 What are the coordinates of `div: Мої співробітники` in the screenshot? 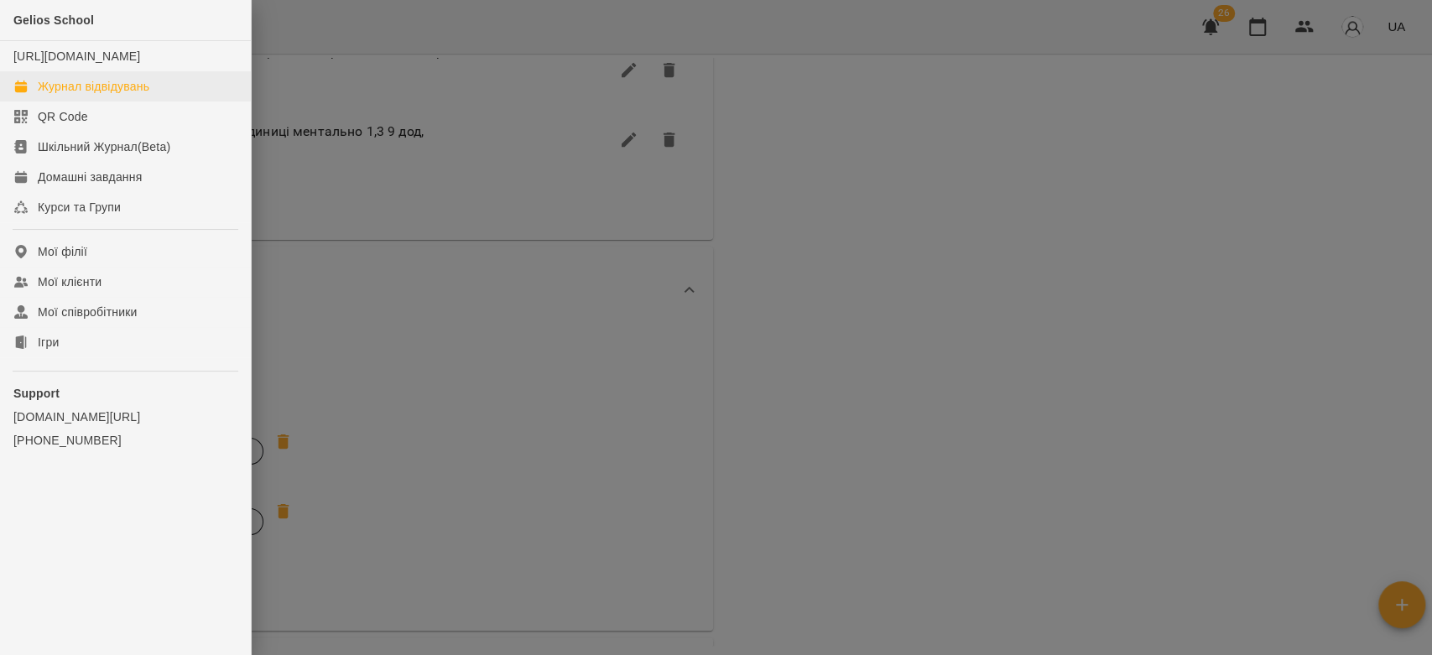 It's located at (87, 312).